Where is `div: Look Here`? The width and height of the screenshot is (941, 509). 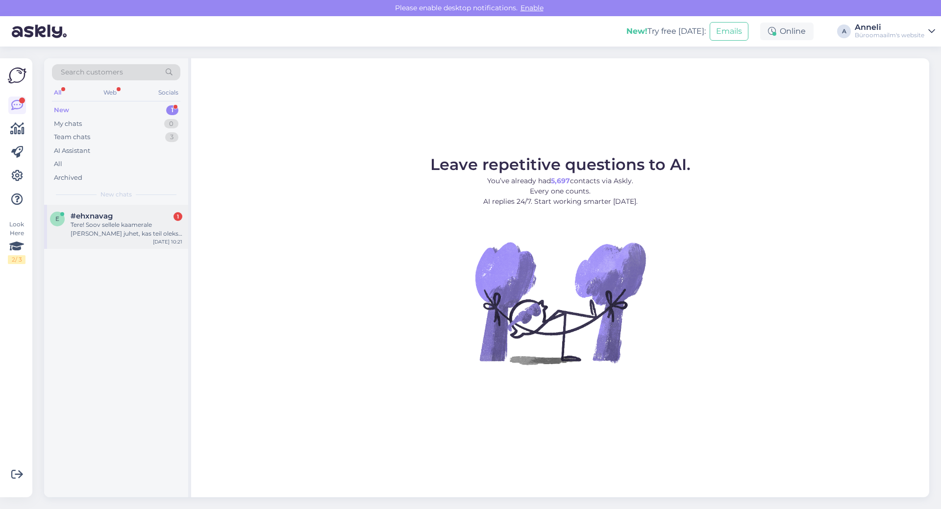 div: Look Here is located at coordinates (17, 242).